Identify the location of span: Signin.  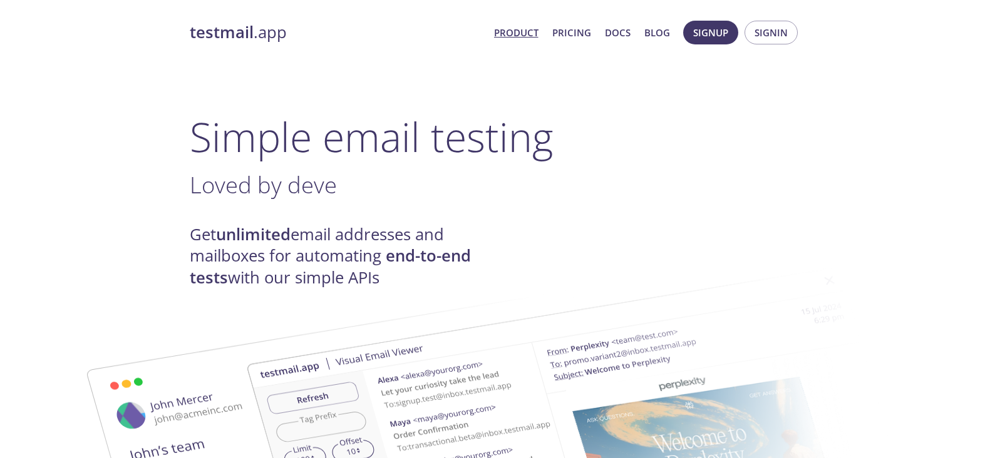
(771, 33).